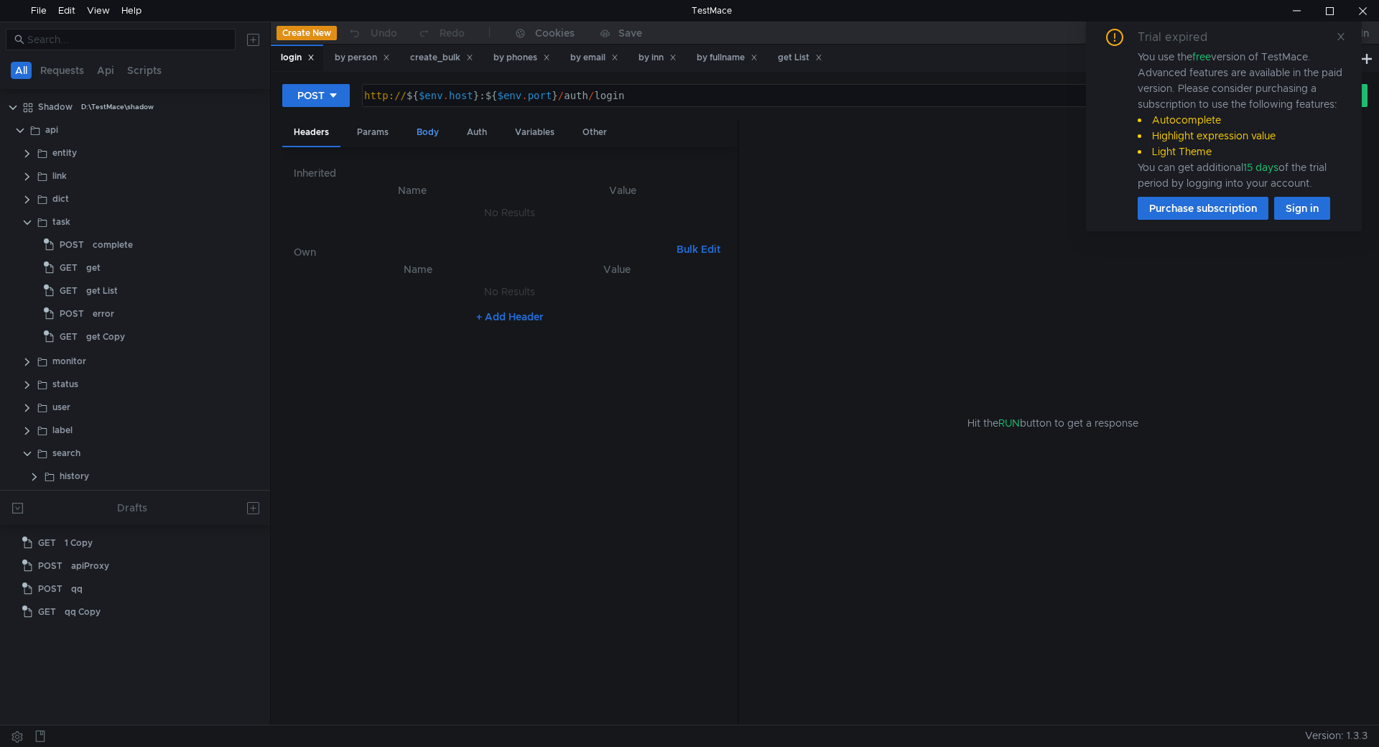 This screenshot has height=747, width=1379. Describe the element at coordinates (477, 132) in the screenshot. I see `div: Auth` at that location.